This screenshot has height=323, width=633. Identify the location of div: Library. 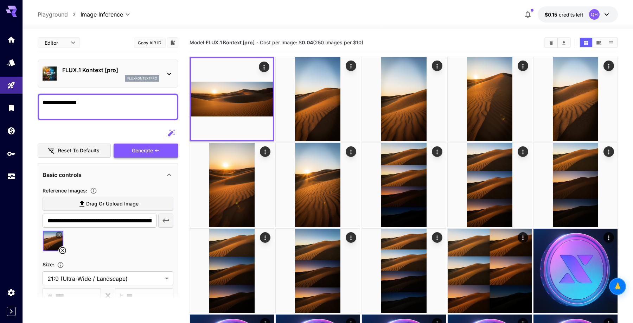
(11, 108).